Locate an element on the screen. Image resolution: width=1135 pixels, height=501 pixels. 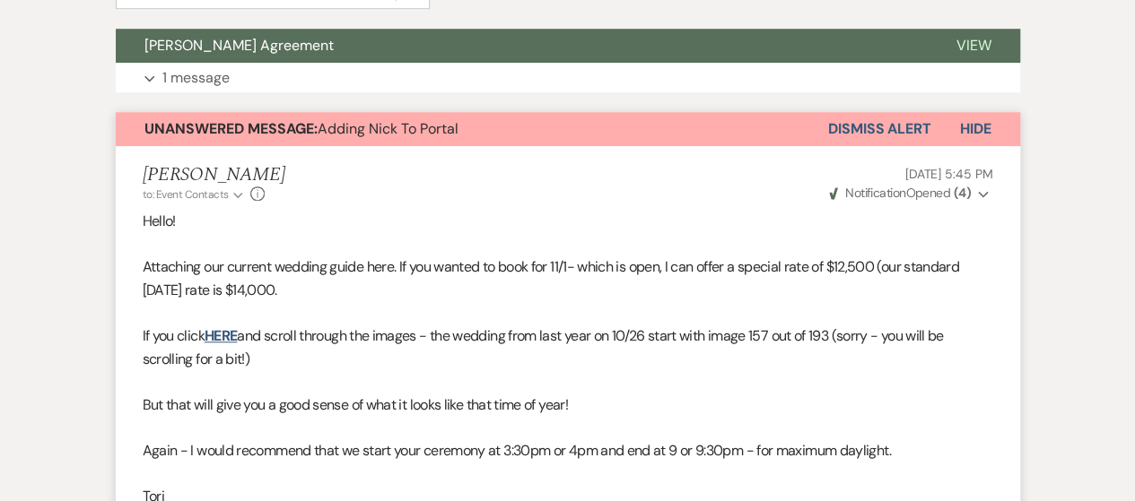
span: View is located at coordinates (973, 45).